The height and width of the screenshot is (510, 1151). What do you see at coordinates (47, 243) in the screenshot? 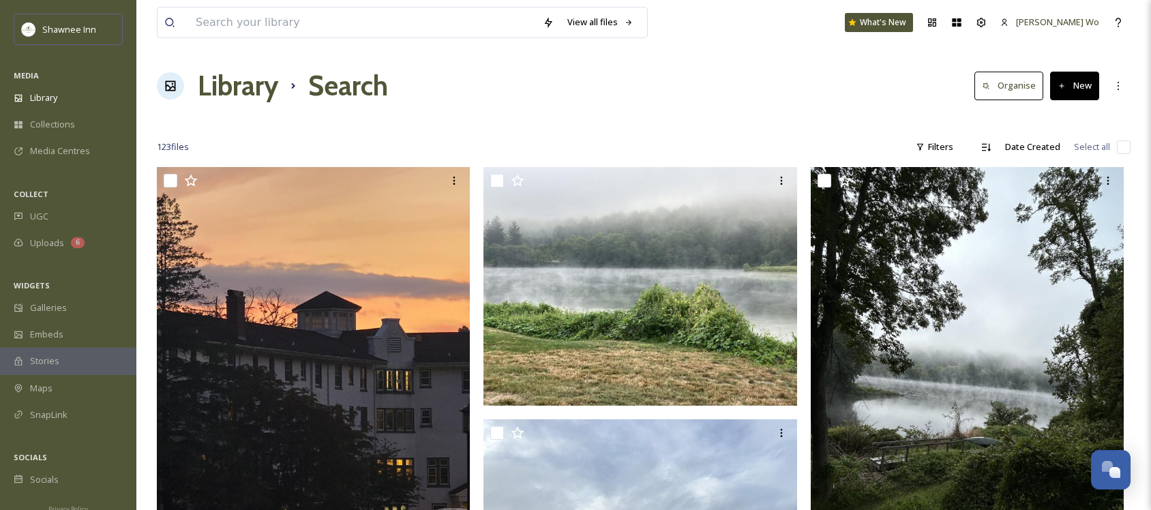
I see `span: Uploads` at bounding box center [47, 243].